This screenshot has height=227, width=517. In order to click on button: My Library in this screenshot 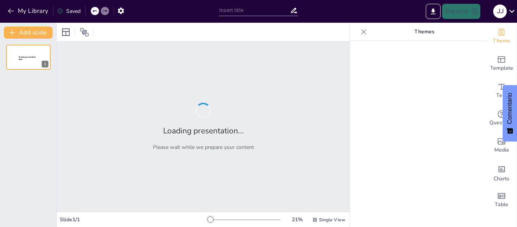, I will do `click(28, 11)`.